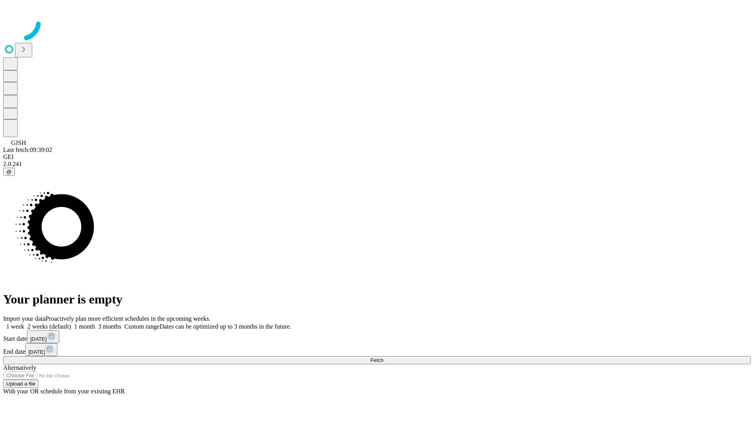  What do you see at coordinates (21, 384) in the screenshot?
I see `button: Upload a file` at bounding box center [21, 384].